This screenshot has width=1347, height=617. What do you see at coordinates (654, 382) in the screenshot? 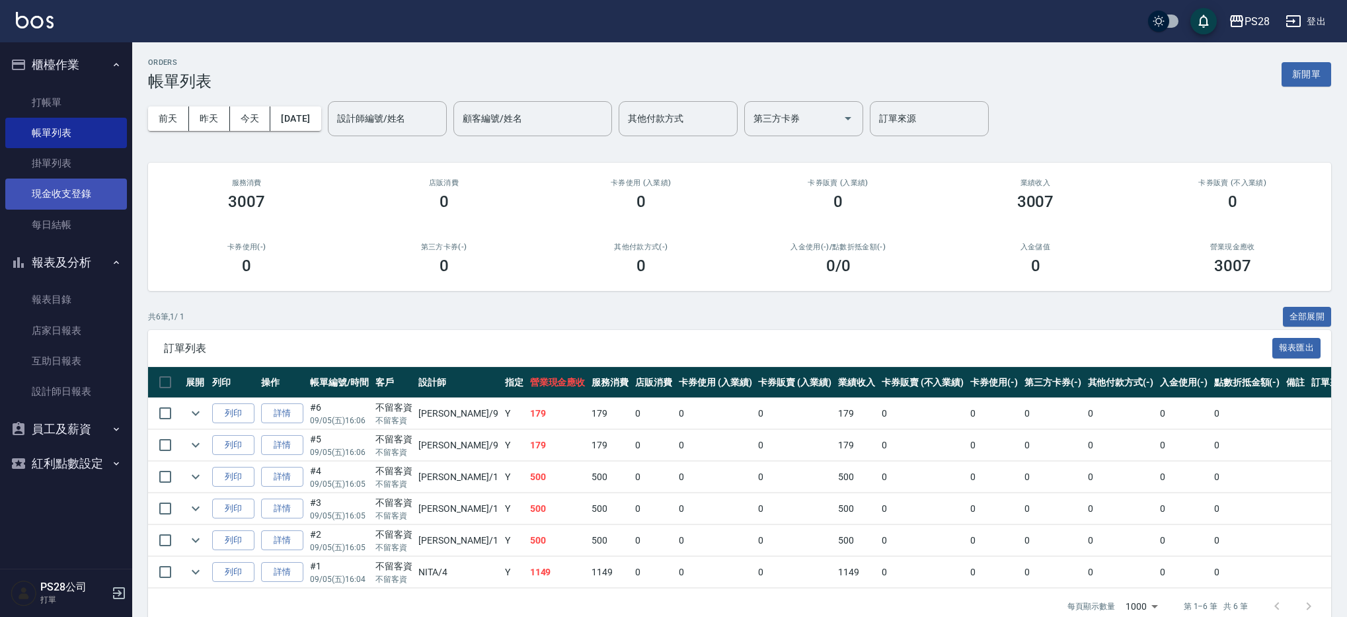
I see `th: 店販消費` at bounding box center [654, 382].